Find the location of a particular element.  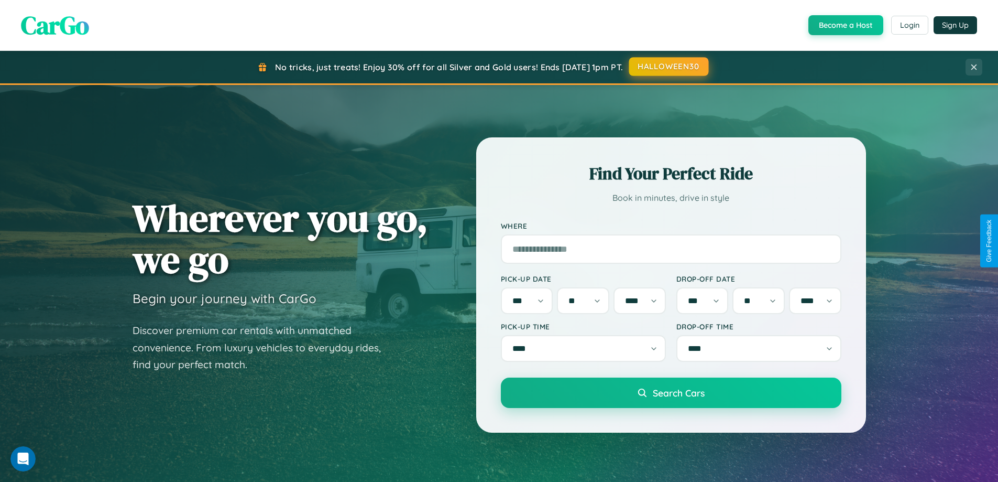

button: Sign Up is located at coordinates (955, 25).